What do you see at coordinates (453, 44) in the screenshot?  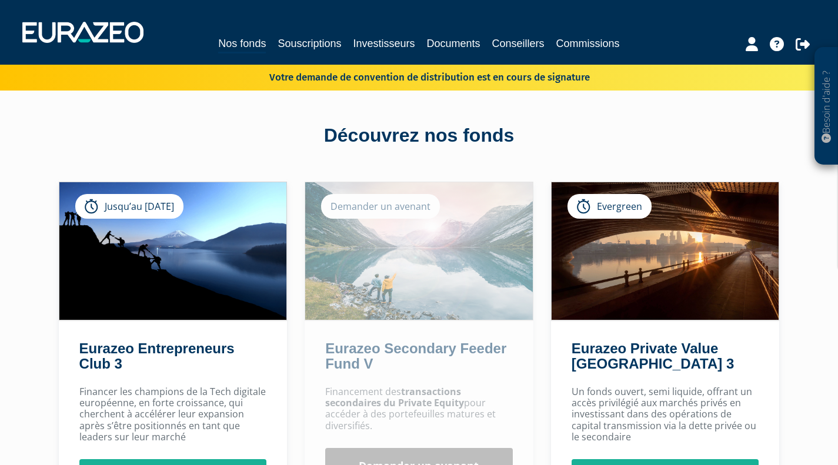 I see `a: Documents` at bounding box center [453, 44].